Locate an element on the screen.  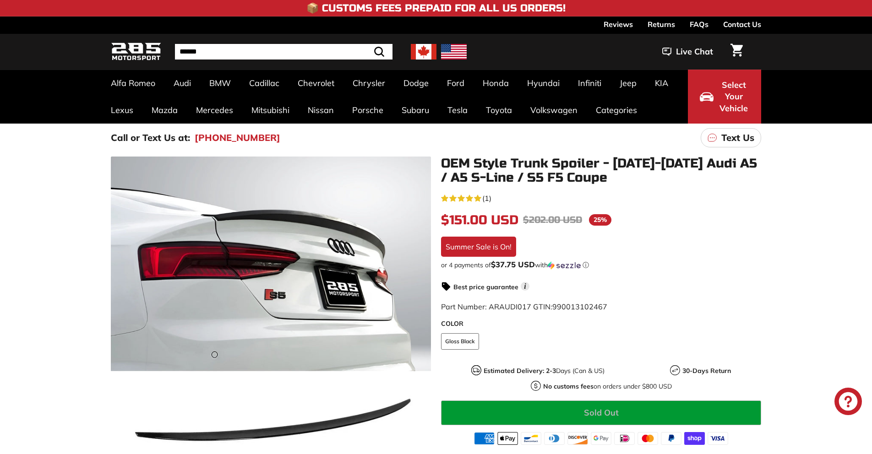
img: american_express is located at coordinates (484, 439).